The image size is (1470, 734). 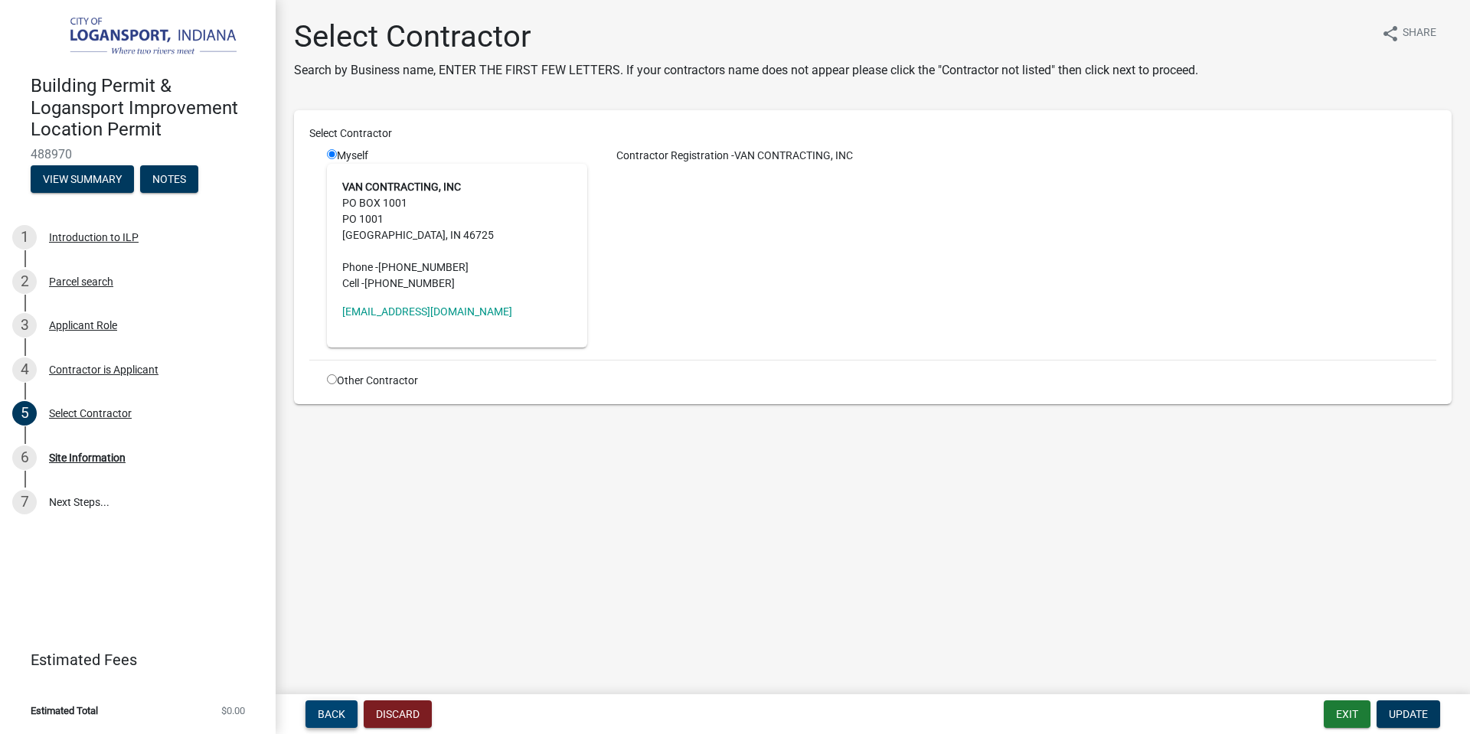 I want to click on span: Share, so click(x=1419, y=34).